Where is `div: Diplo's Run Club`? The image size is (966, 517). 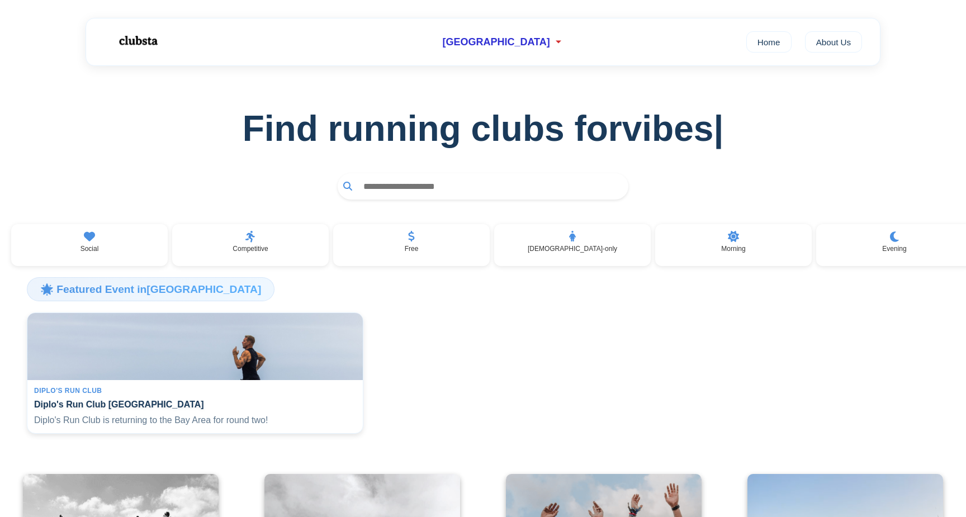
div: Diplo's Run Club is located at coordinates (195, 391).